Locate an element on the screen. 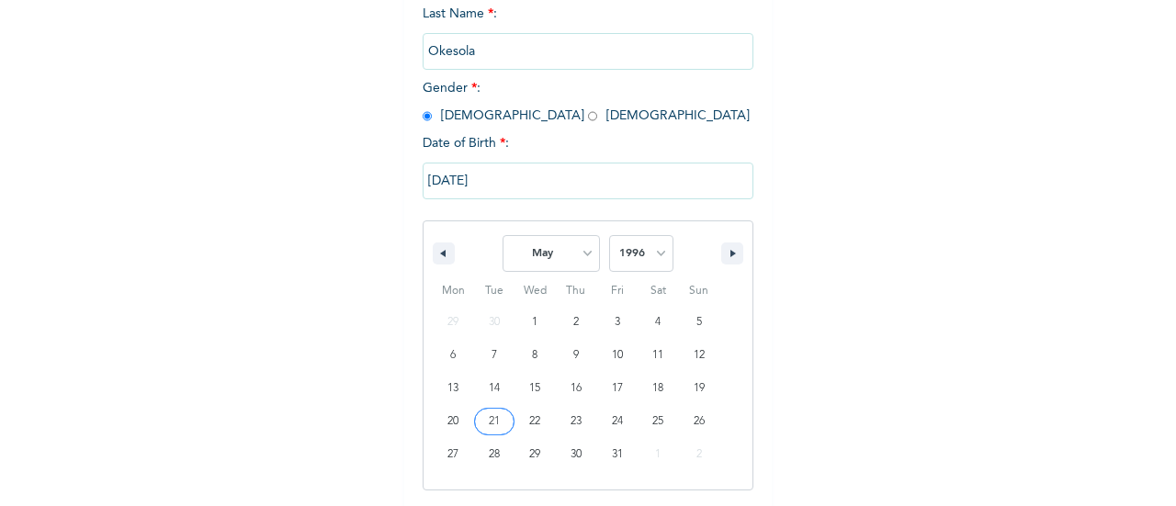  button: 12 is located at coordinates (698, 356).